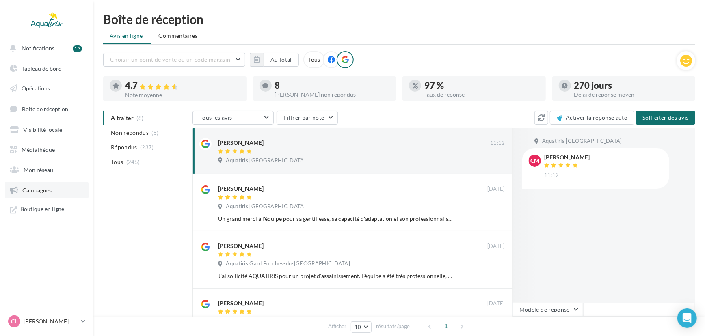 This screenshot has height=336, width=705. I want to click on span: Non répondus, so click(130, 133).